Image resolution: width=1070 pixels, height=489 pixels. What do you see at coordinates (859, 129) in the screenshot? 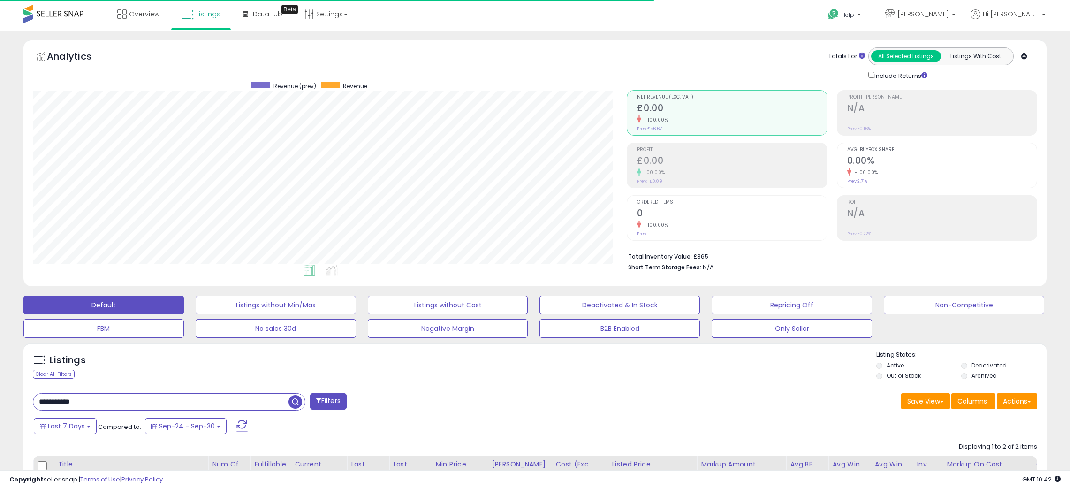
I see `small: Prev: -0.16%` at bounding box center [859, 129].